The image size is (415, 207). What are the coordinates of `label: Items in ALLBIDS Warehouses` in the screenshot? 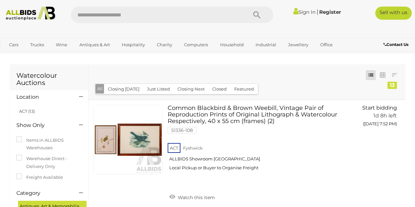 It's located at (49, 144).